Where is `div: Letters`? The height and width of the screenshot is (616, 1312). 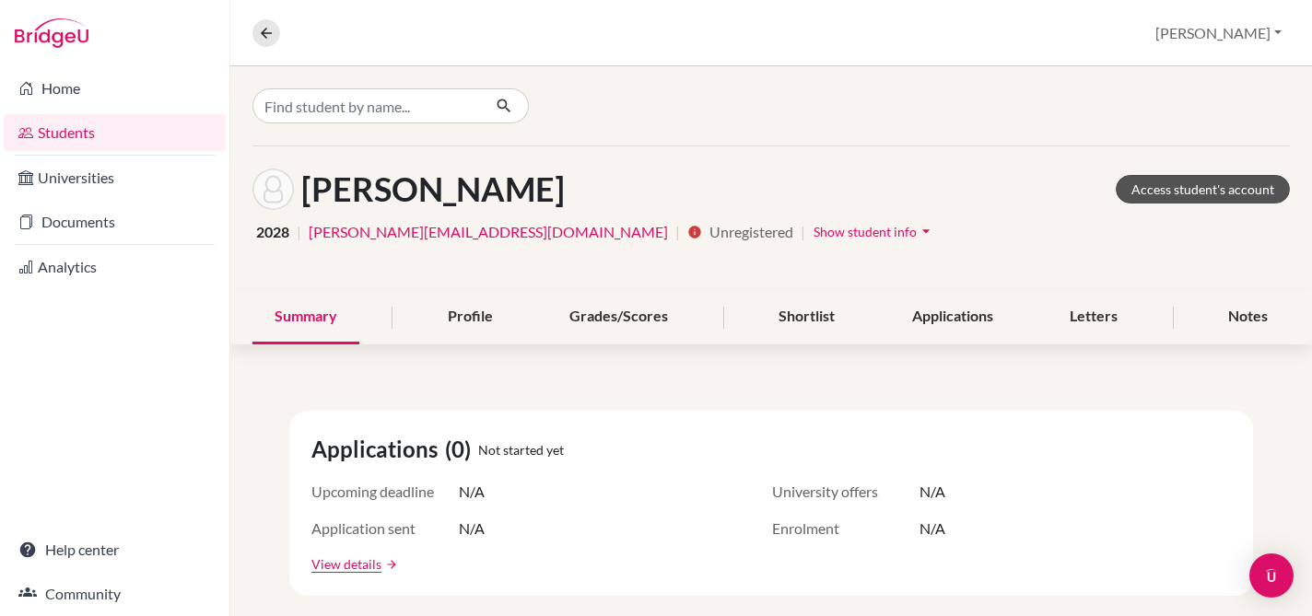 div: Letters is located at coordinates (1094, 317).